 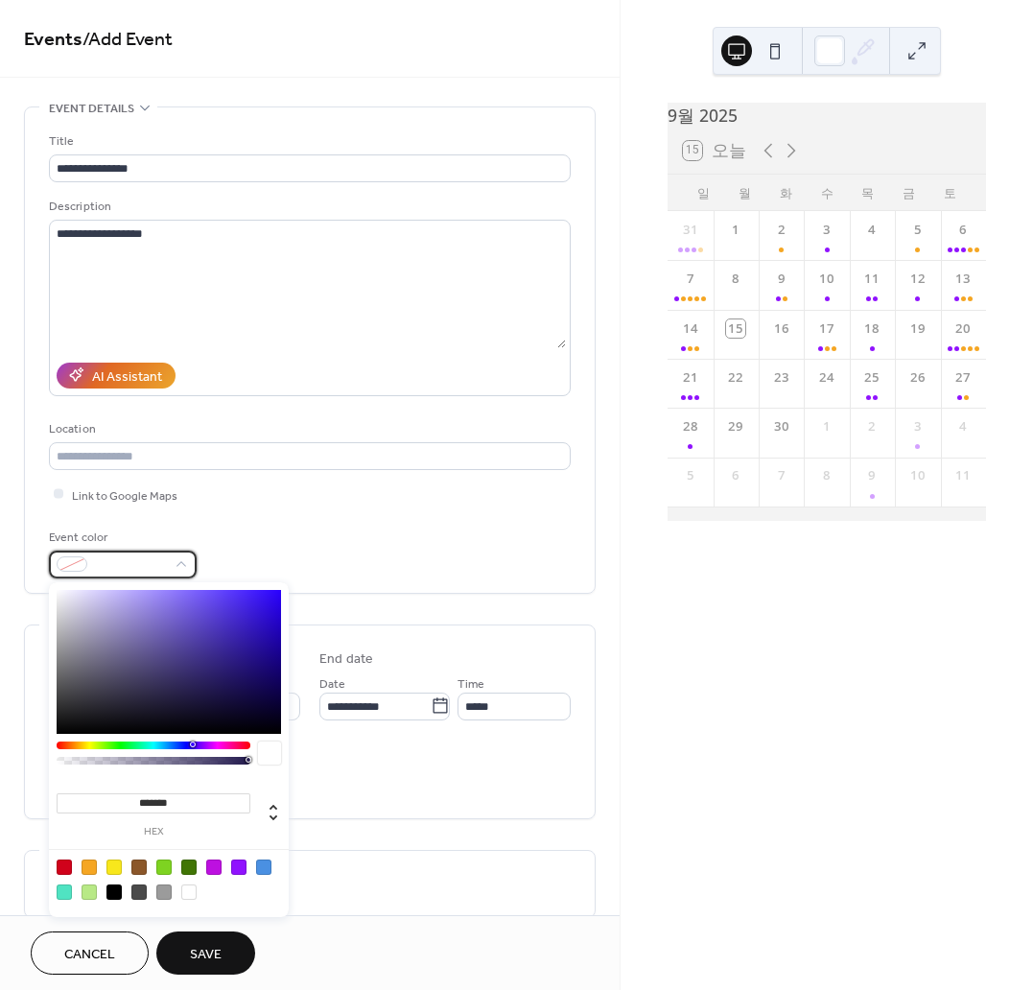 I want to click on div: 20, so click(x=963, y=329).